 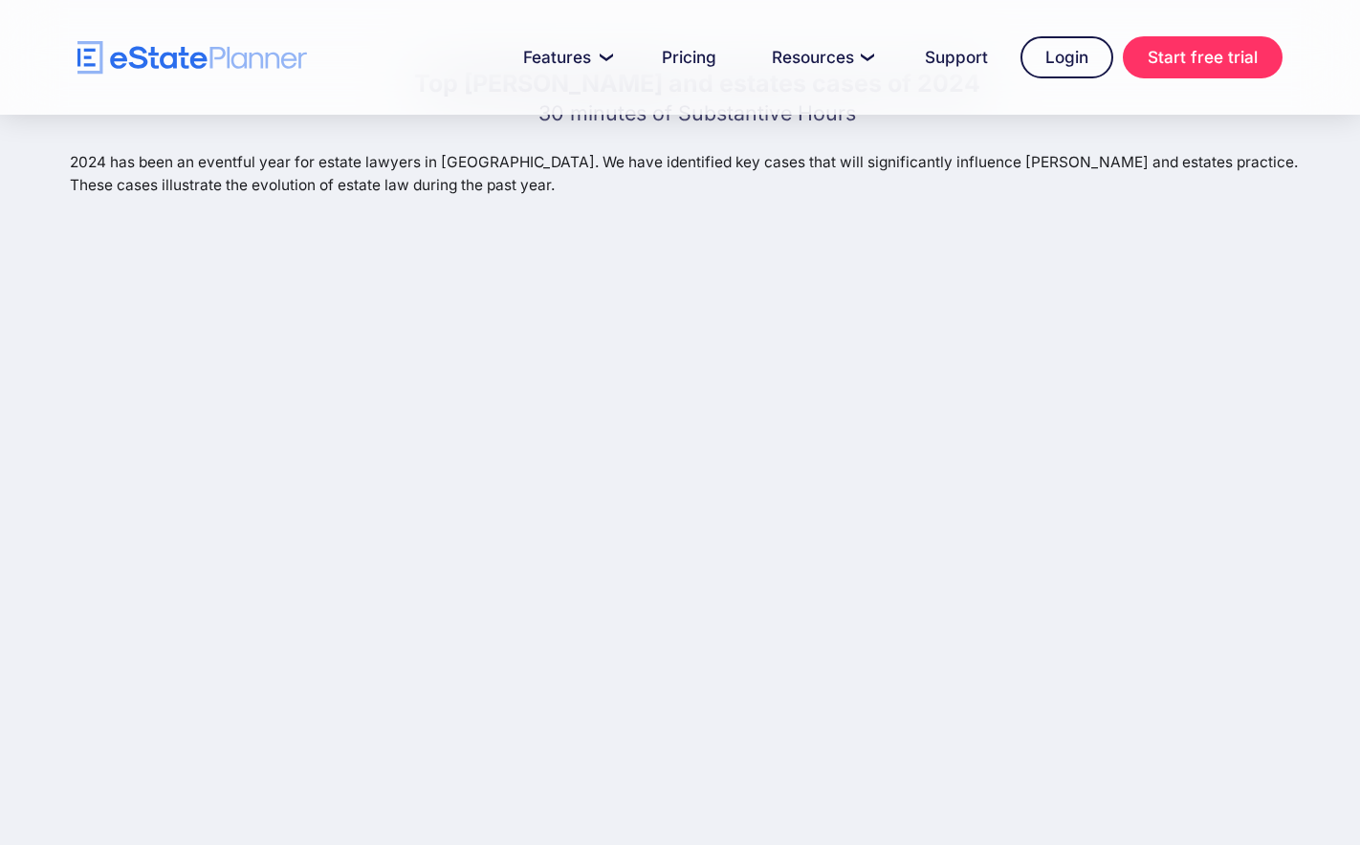 What do you see at coordinates (689, 57) in the screenshot?
I see `a: Pricing` at bounding box center [689, 57].